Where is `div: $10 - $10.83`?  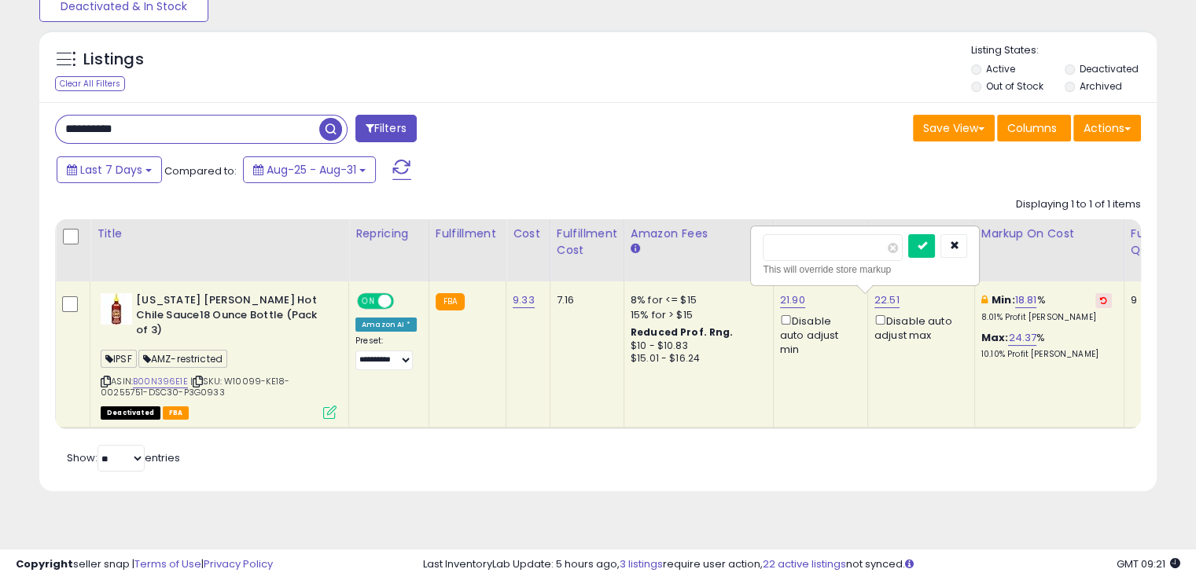
div: $10 - $10.83 is located at coordinates (696, 346).